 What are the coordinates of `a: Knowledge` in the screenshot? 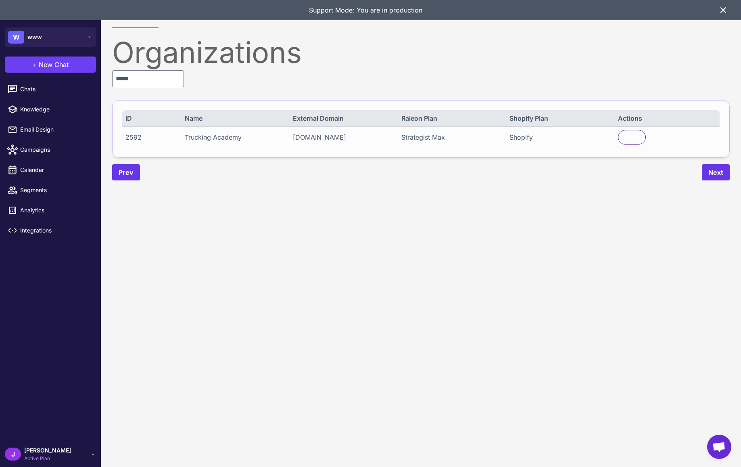 It's located at (50, 109).